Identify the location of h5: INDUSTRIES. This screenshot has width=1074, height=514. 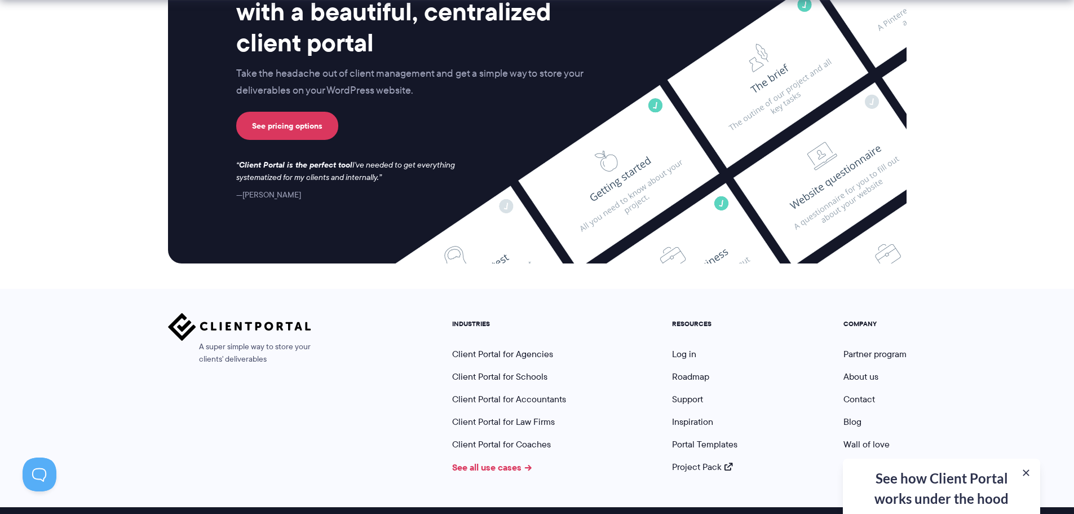
(509, 324).